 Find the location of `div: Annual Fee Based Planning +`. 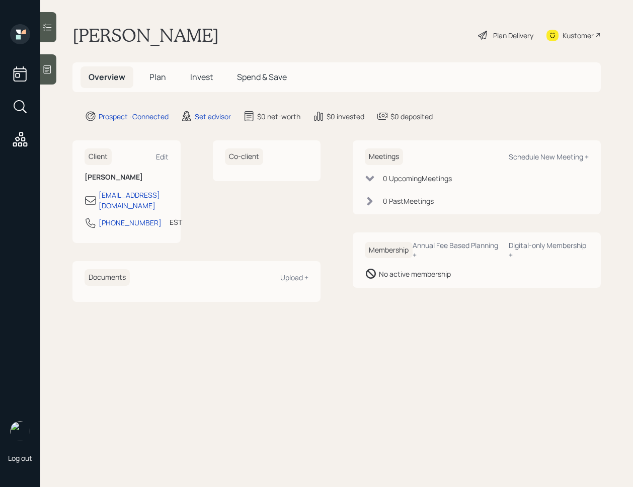

div: Annual Fee Based Planning + is located at coordinates (457, 250).